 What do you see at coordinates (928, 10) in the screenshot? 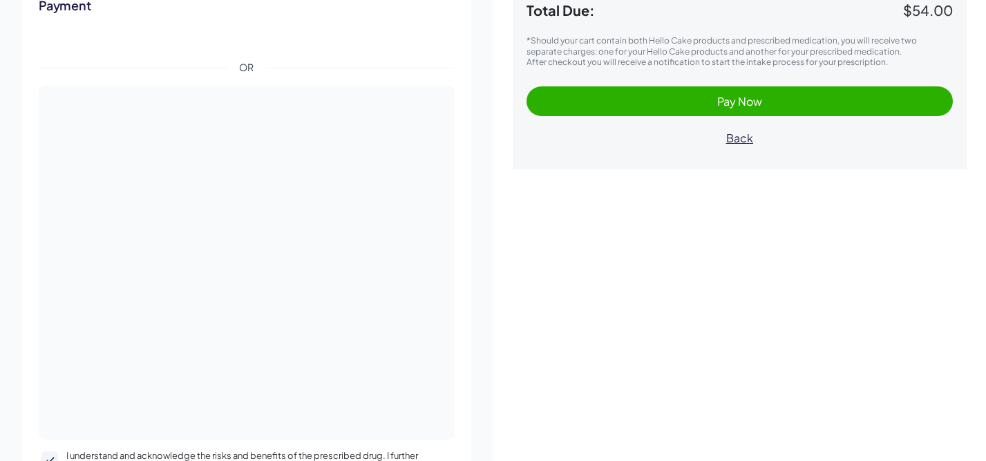
I see `span: $54.00` at bounding box center [928, 10].